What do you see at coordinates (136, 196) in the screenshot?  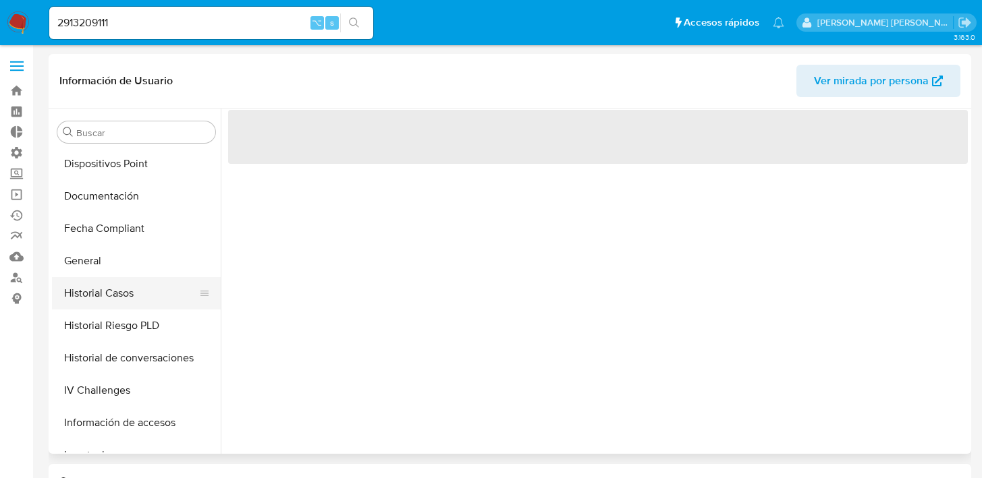 I see `button: Documentación` at bounding box center [136, 196].